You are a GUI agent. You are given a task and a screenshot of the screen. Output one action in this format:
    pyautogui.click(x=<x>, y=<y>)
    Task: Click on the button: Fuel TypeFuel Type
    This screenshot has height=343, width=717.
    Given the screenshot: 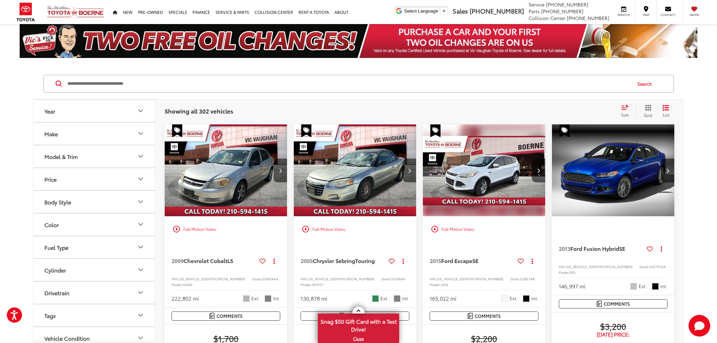 What is the action you would take?
    pyautogui.click(x=95, y=247)
    